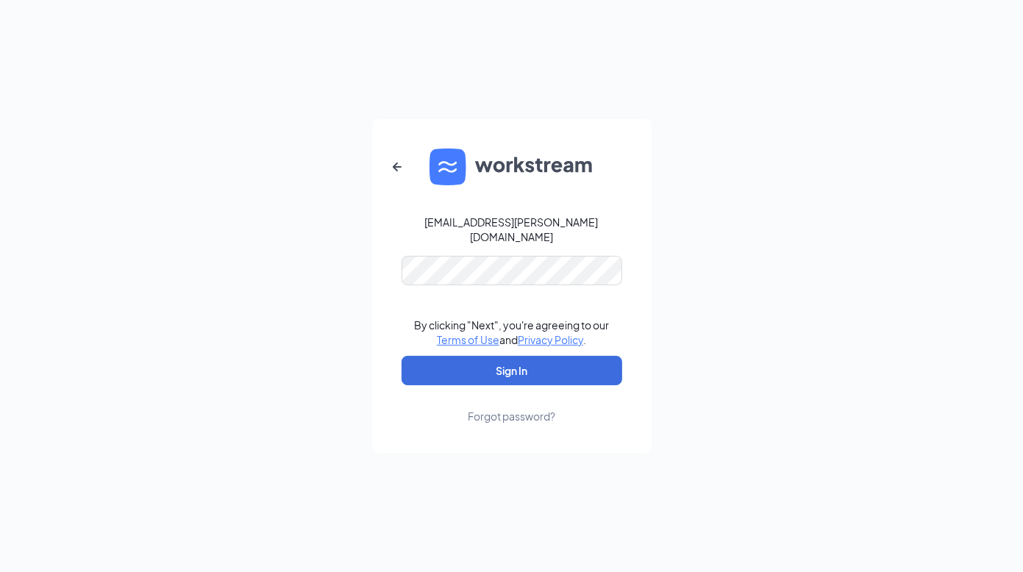 The image size is (1023, 572). Describe the element at coordinates (512, 371) in the screenshot. I see `button: Sign In` at that location.